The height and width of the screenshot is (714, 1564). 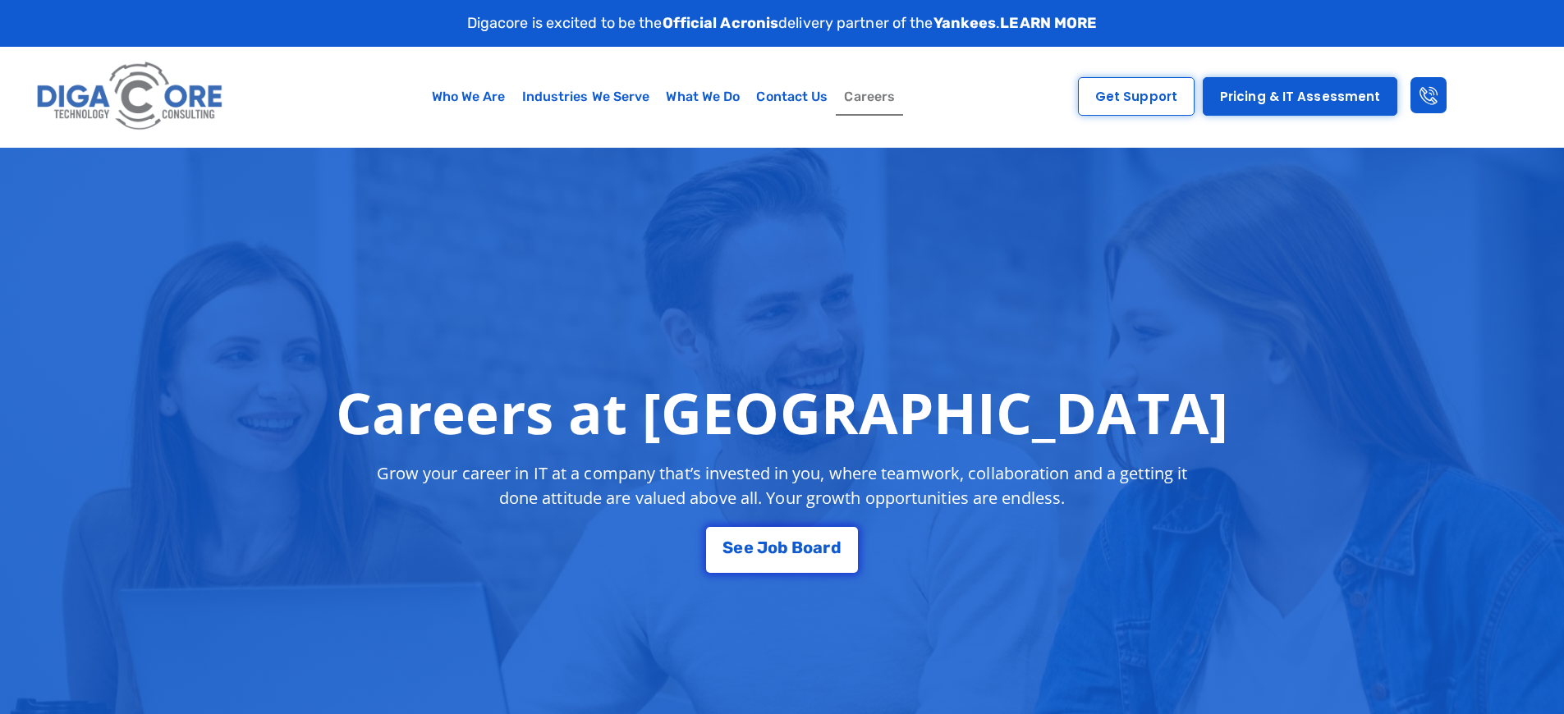 I want to click on nav: Menu, so click(x=663, y=97).